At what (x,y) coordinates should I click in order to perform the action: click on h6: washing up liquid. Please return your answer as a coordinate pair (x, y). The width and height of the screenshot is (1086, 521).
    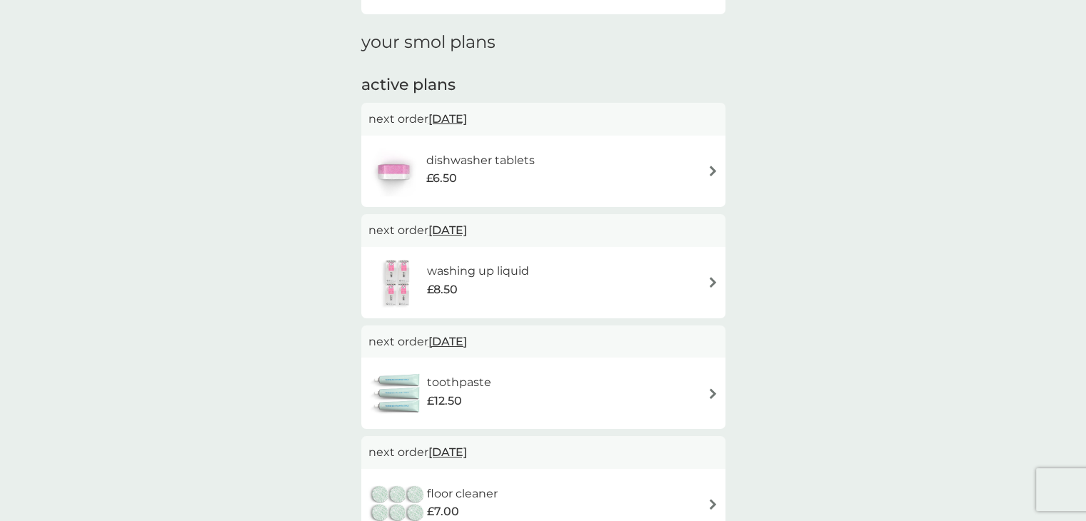
    Looking at the image, I should click on (478, 271).